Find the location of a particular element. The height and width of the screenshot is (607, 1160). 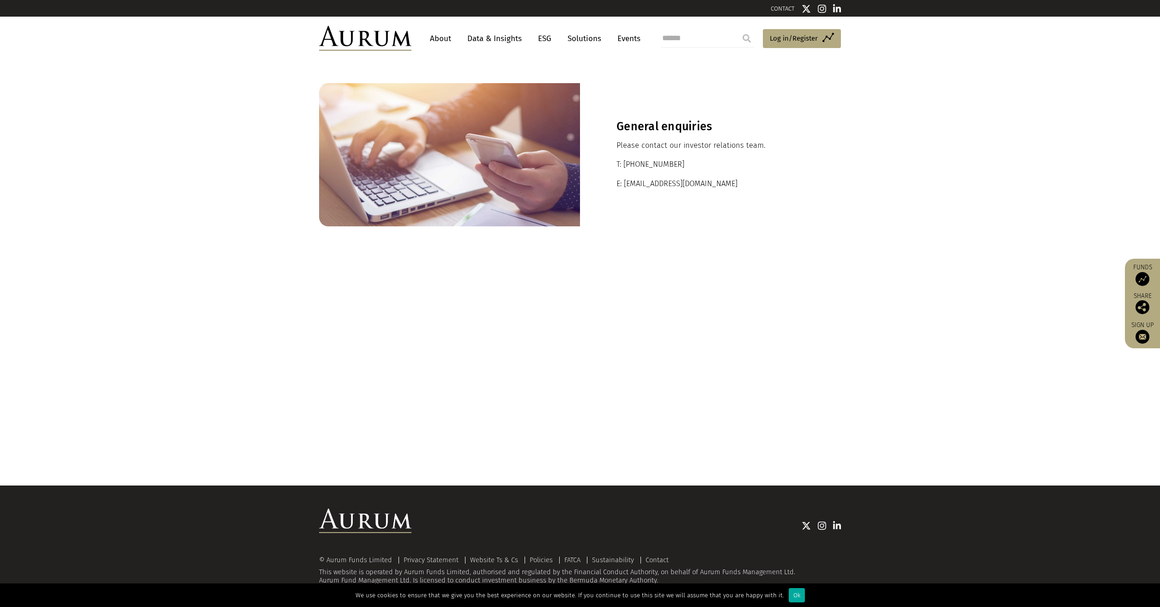

a: Sign up is located at coordinates (1143, 332).